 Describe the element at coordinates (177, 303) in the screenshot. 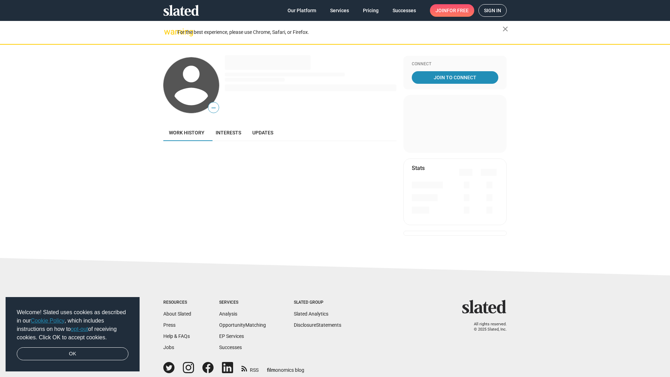

I see `div: Resources` at that location.